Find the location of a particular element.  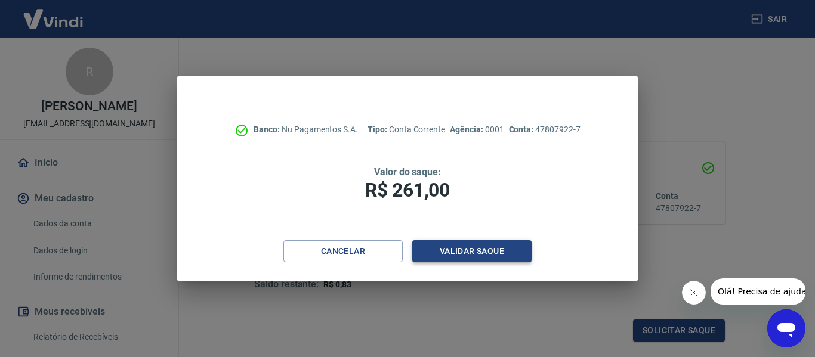

span: Olá! Precisa de ajuda? is located at coordinates (54, 13).